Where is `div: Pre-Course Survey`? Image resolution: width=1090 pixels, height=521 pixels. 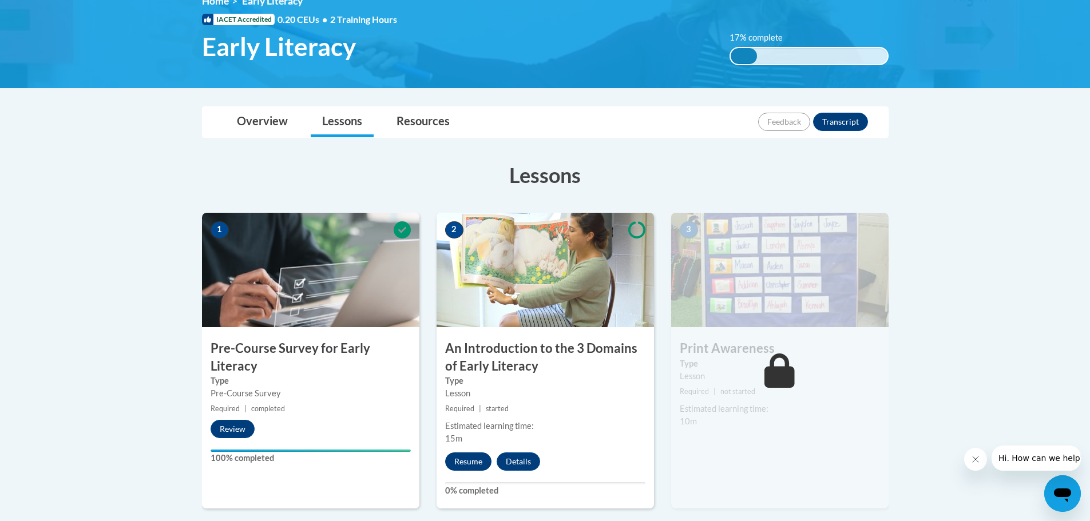 div: Pre-Course Survey is located at coordinates (311, 394).